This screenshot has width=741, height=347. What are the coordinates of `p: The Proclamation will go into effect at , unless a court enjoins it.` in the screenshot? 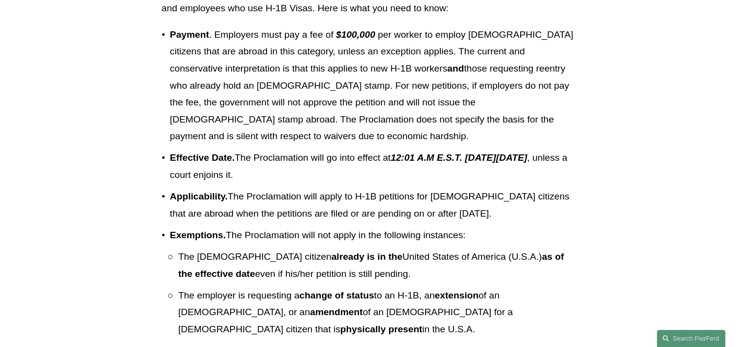 It's located at (374, 166).